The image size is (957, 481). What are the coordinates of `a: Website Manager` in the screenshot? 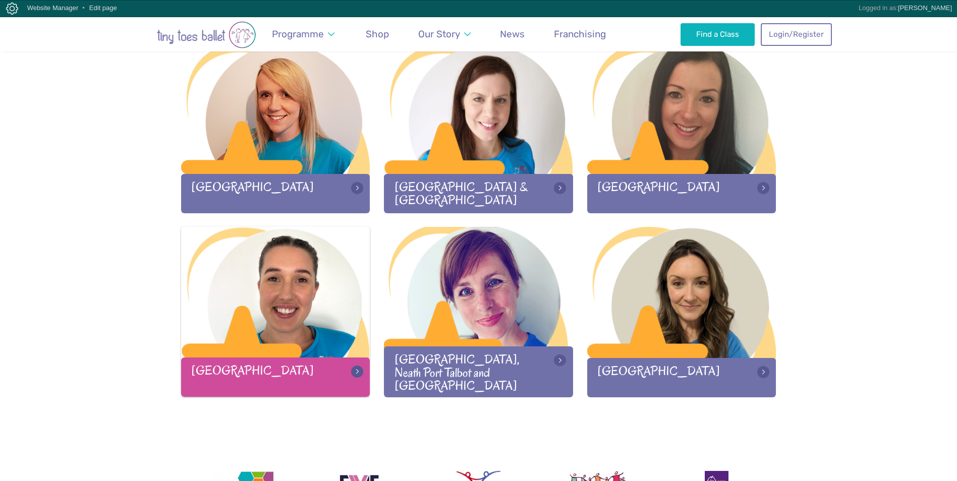 It's located at (53, 8).